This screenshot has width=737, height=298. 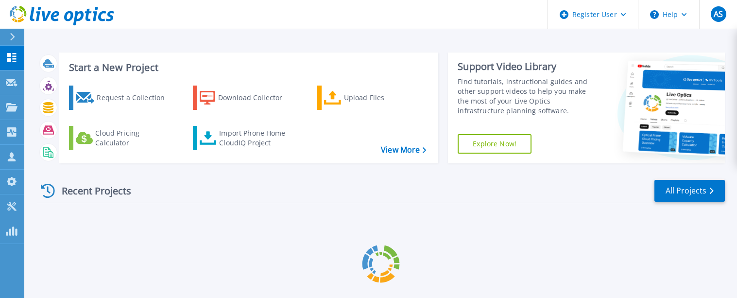 I want to click on div: Import Phone Home CloudIQ Project, so click(x=257, y=138).